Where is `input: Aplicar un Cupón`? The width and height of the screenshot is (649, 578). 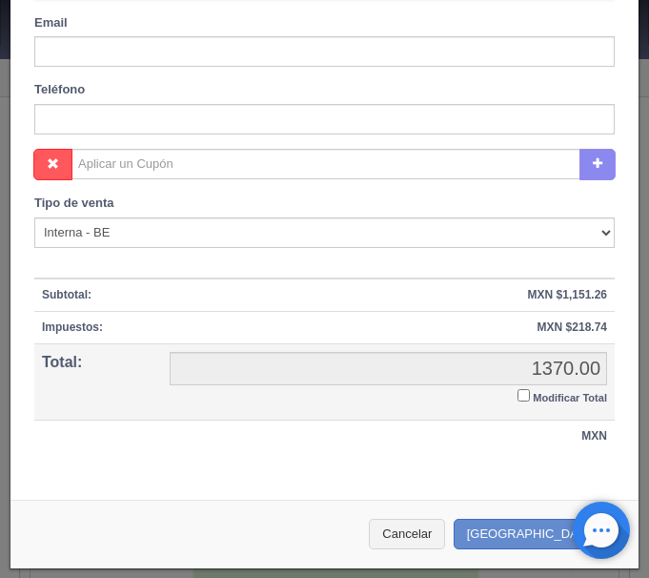
input: Aplicar un Cupón is located at coordinates (326, 164).